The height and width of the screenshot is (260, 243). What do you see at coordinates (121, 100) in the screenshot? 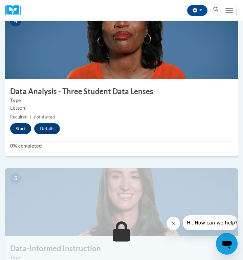
I see `label: Type` at bounding box center [121, 100].